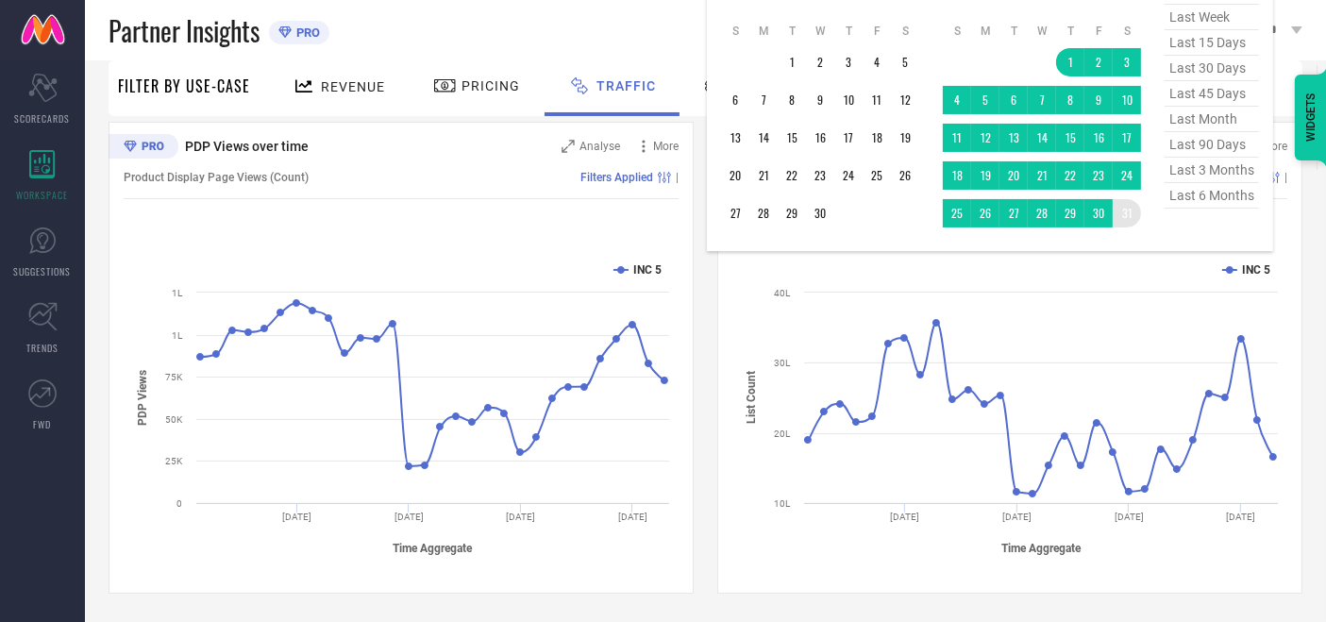  I want to click on span: last 6 months, so click(1212, 195).